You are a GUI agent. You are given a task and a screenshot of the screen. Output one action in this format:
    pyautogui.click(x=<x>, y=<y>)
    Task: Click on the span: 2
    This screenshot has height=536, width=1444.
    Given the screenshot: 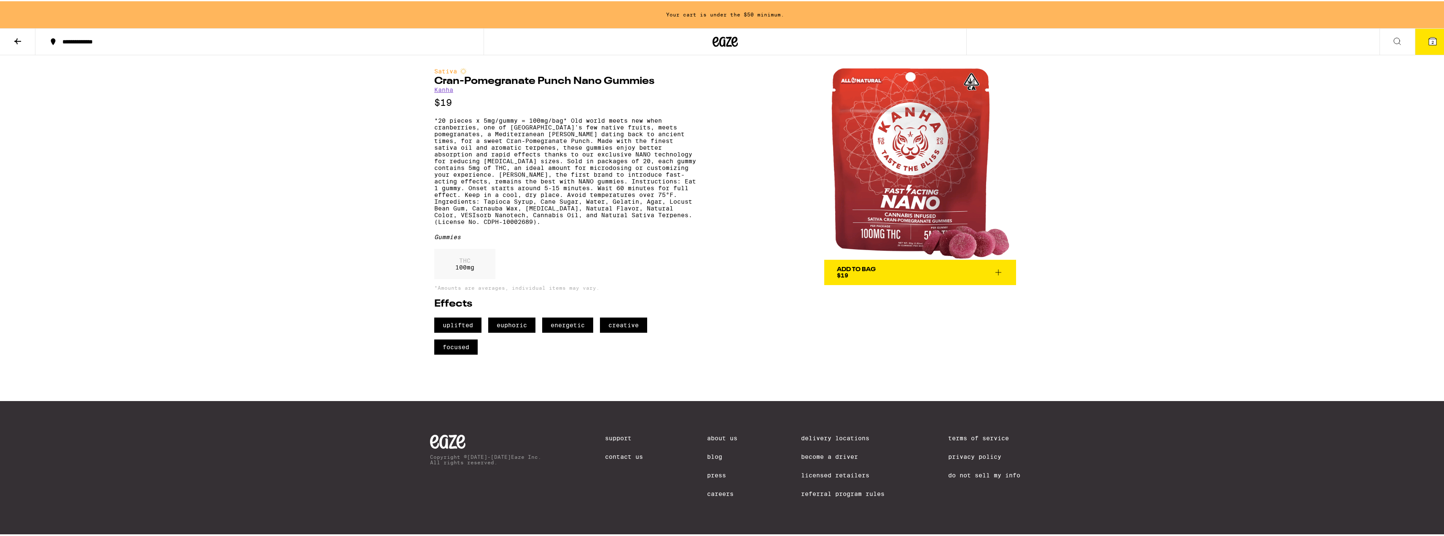 What is the action you would take?
    pyautogui.click(x=1433, y=41)
    